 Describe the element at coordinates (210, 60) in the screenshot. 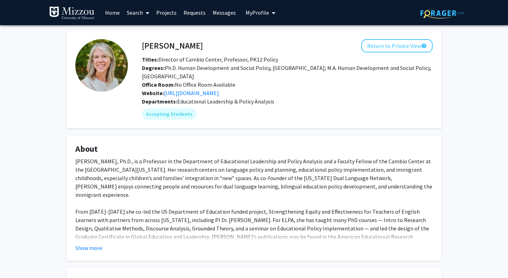

I see `span: Director of Cambio Center, Professor, PK12 Policy` at that location.